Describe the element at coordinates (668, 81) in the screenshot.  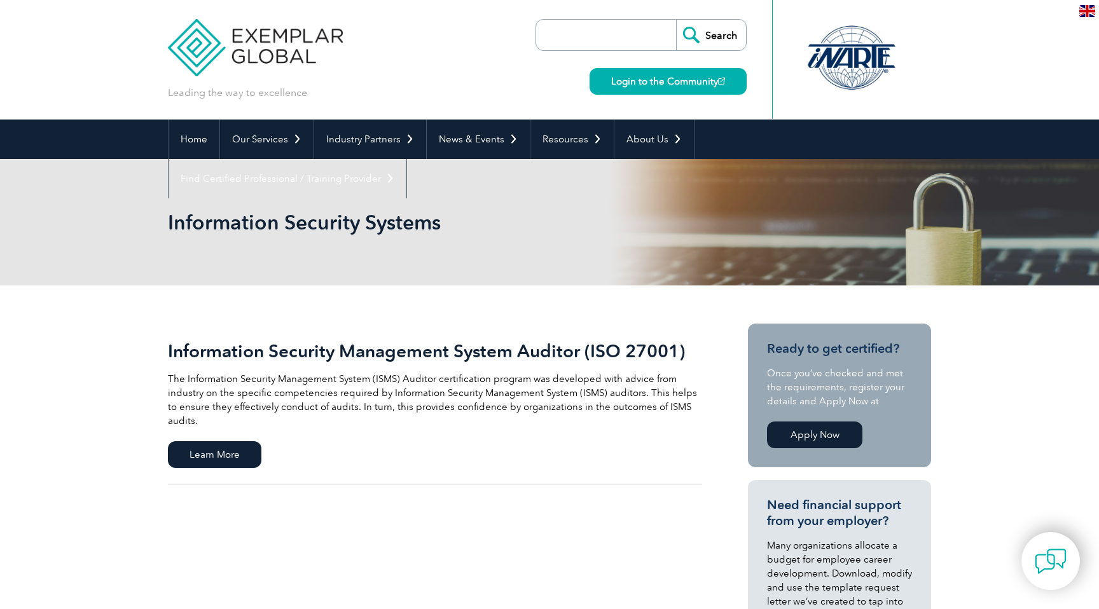
I see `a: Login to the Community` at that location.